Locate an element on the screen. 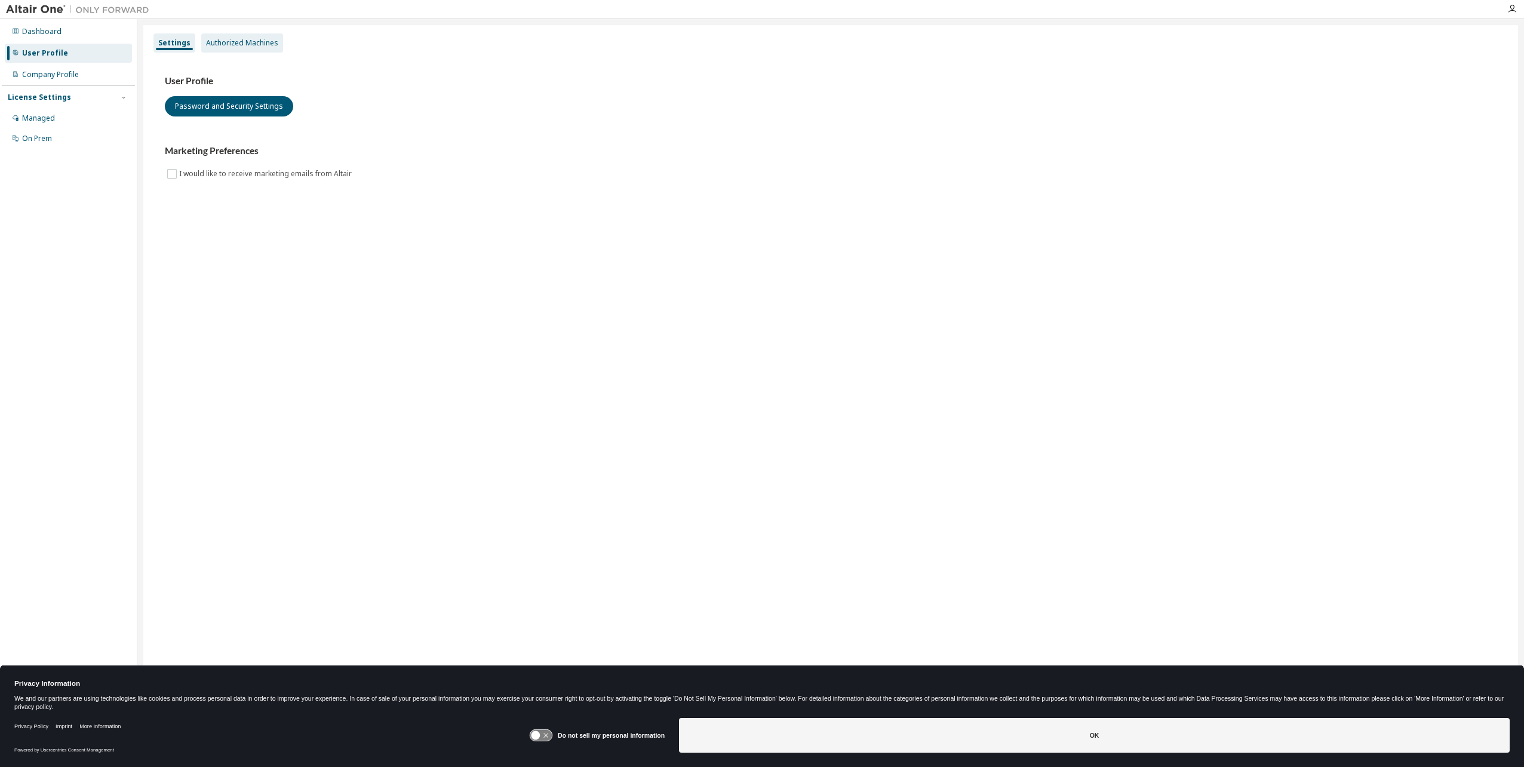  div: On Prem is located at coordinates (37, 139).